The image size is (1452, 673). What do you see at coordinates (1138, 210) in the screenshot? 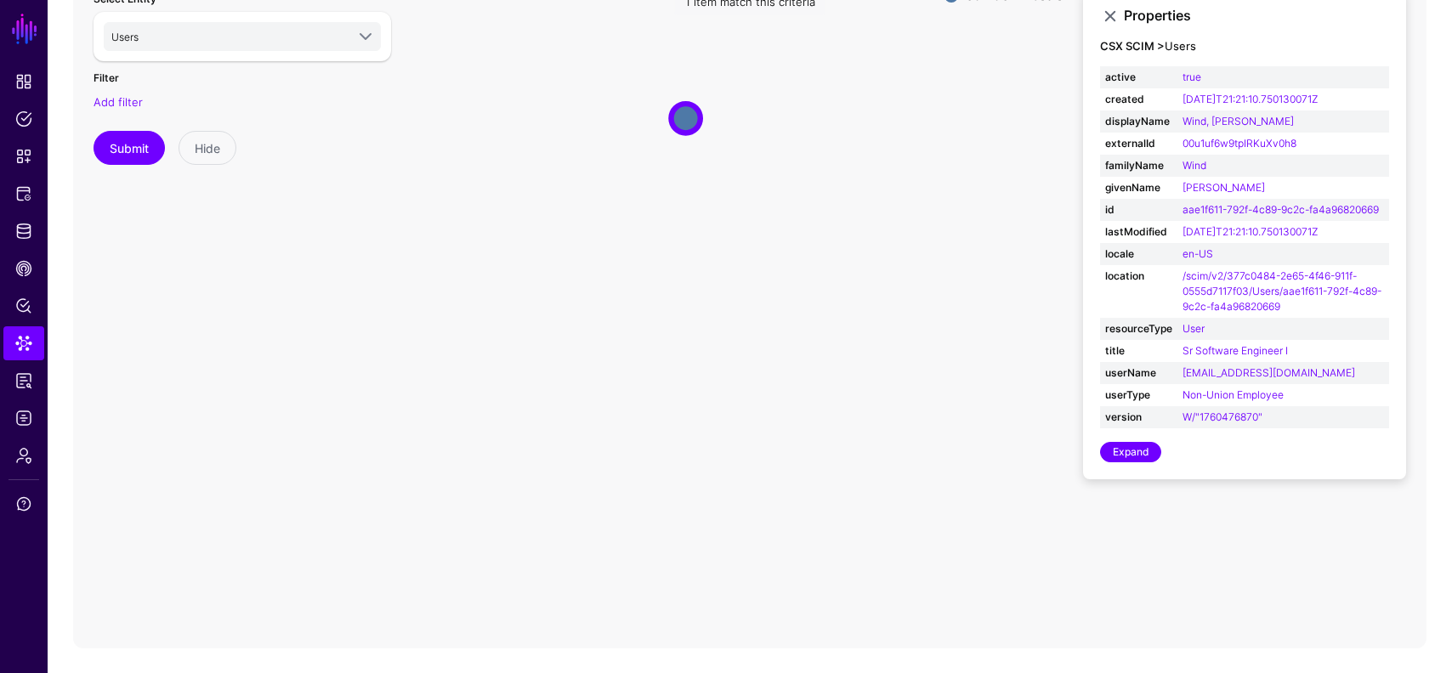
I see `strong: id` at bounding box center [1138, 210].